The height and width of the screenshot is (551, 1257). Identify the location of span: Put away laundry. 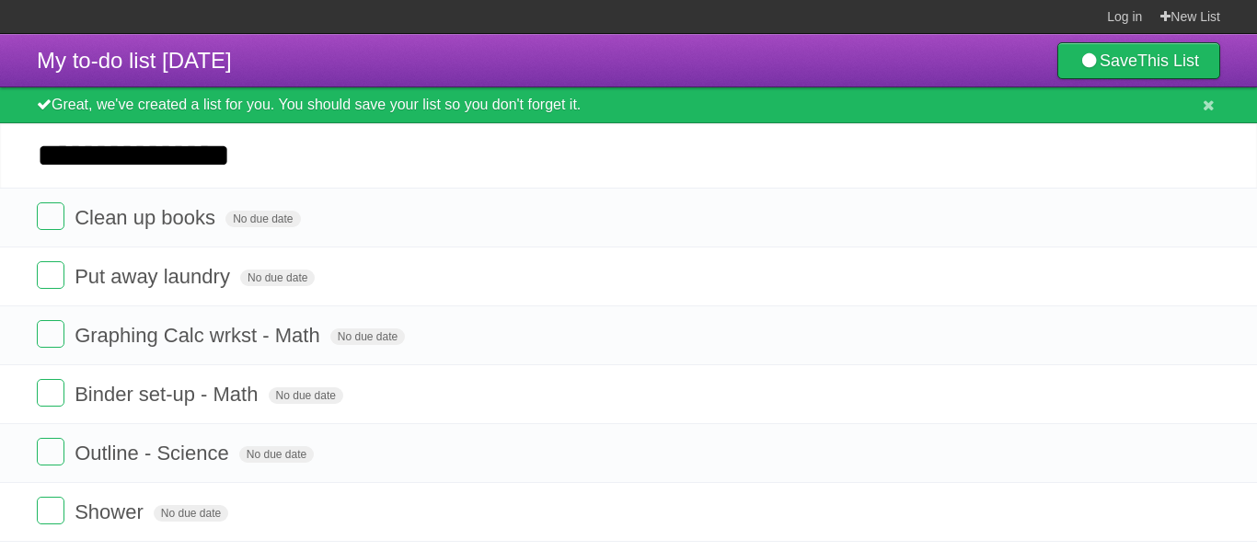
(155, 276).